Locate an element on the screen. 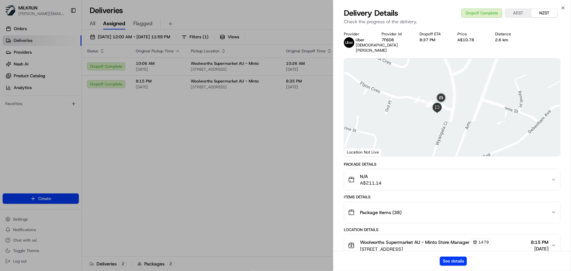  div: Provider is located at coordinates (357, 34).